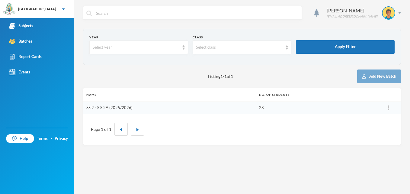 The height and width of the screenshot is (194, 410). Describe the element at coordinates (89, 13) in the screenshot. I see `img: search` at that location.